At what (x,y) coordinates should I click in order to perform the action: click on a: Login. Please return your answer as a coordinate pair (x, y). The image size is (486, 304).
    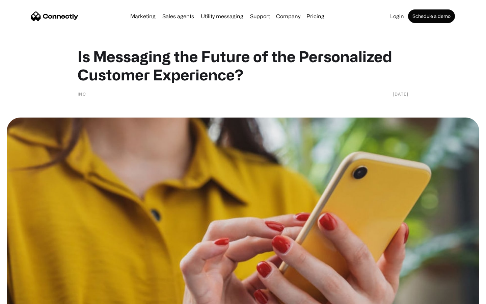
    Looking at the image, I should click on (397, 16).